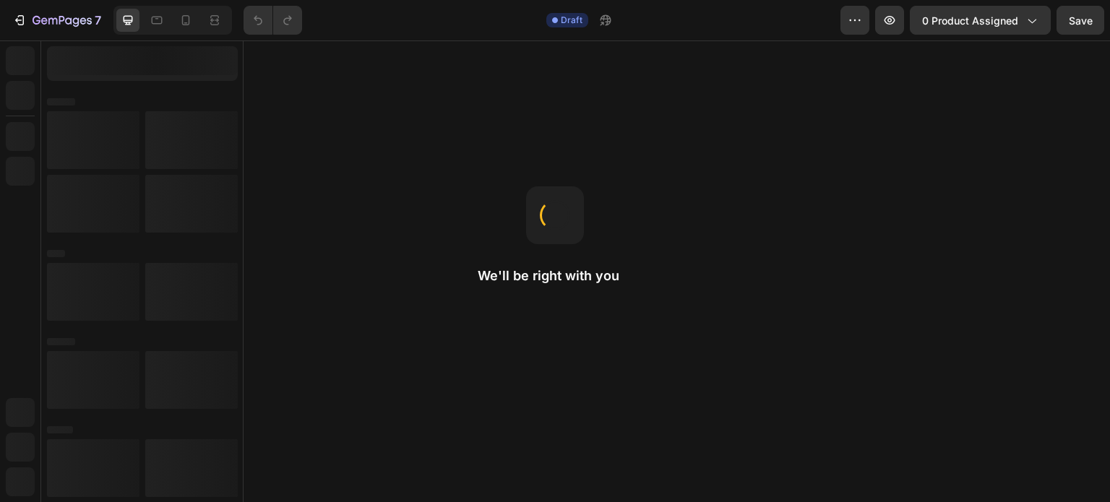 The width and height of the screenshot is (1110, 502). What do you see at coordinates (980, 20) in the screenshot?
I see `button: 0 product assigned` at bounding box center [980, 20].